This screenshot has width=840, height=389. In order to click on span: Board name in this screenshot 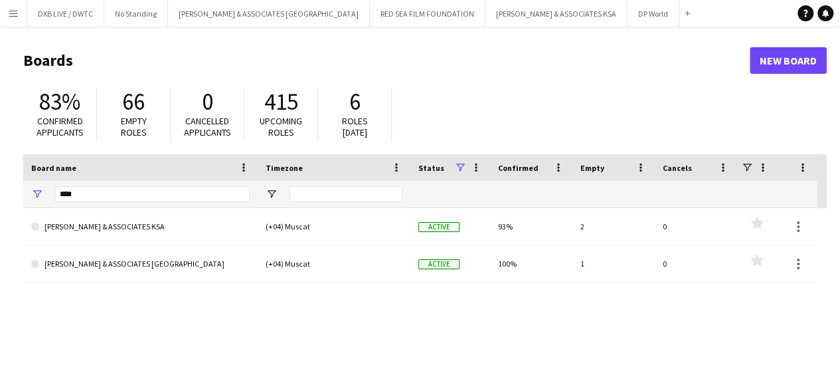, I will do `click(54, 167)`.